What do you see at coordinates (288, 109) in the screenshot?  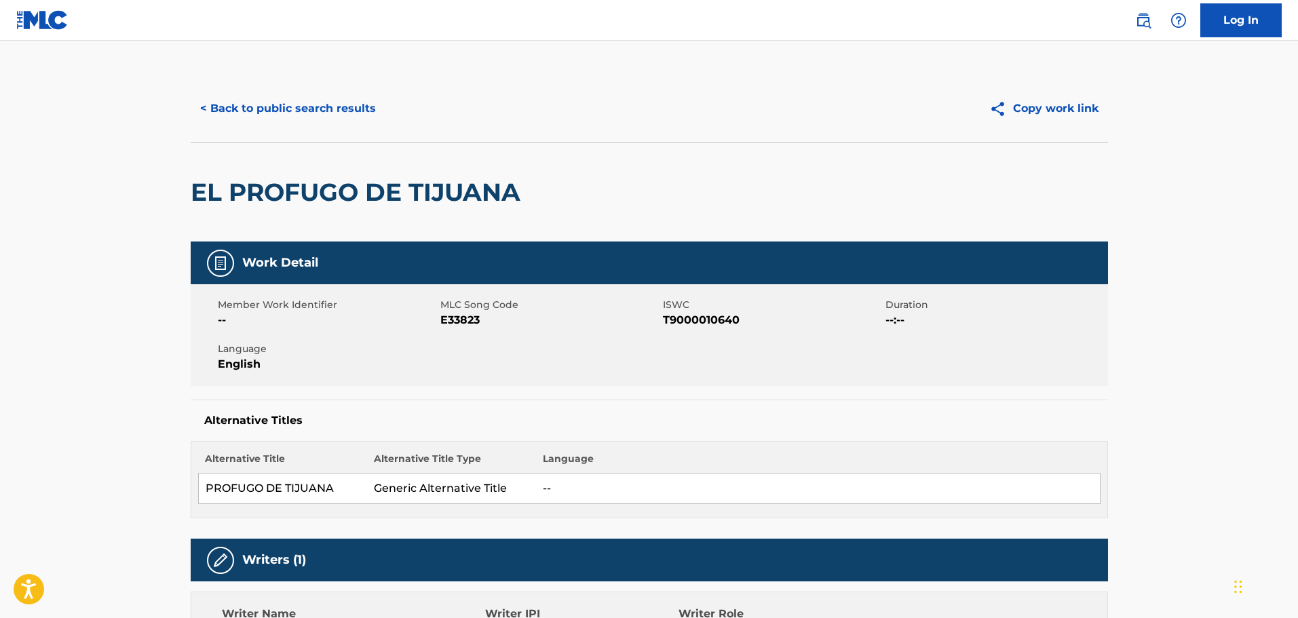 I see `button: < Back to public search results` at bounding box center [288, 109].